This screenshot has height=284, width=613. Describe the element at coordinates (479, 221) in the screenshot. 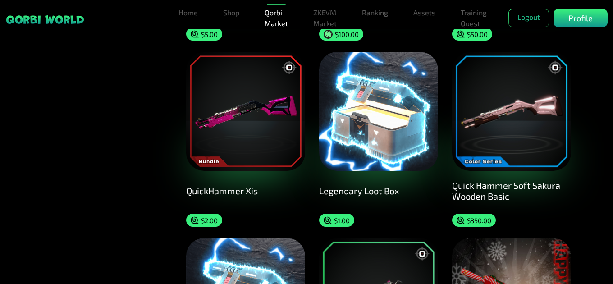

I see `p: $ 350.00` at that location.